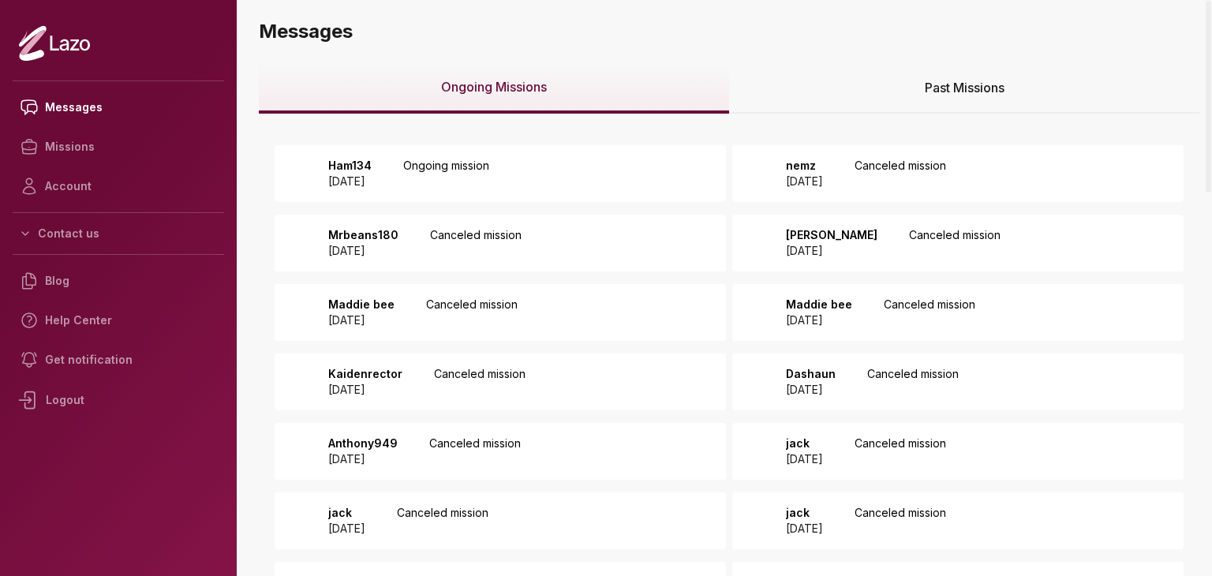  Describe the element at coordinates (118, 360) in the screenshot. I see `a: Get notification` at that location.